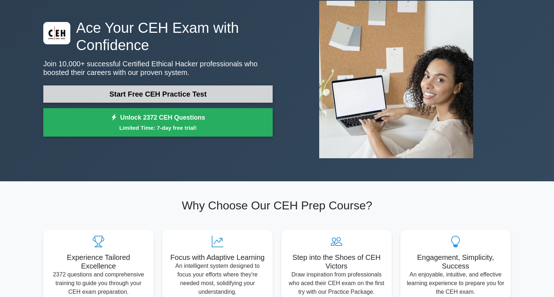 The width and height of the screenshot is (554, 297). Describe the element at coordinates (158, 94) in the screenshot. I see `a: Start Free CEH Practice Test` at that location.